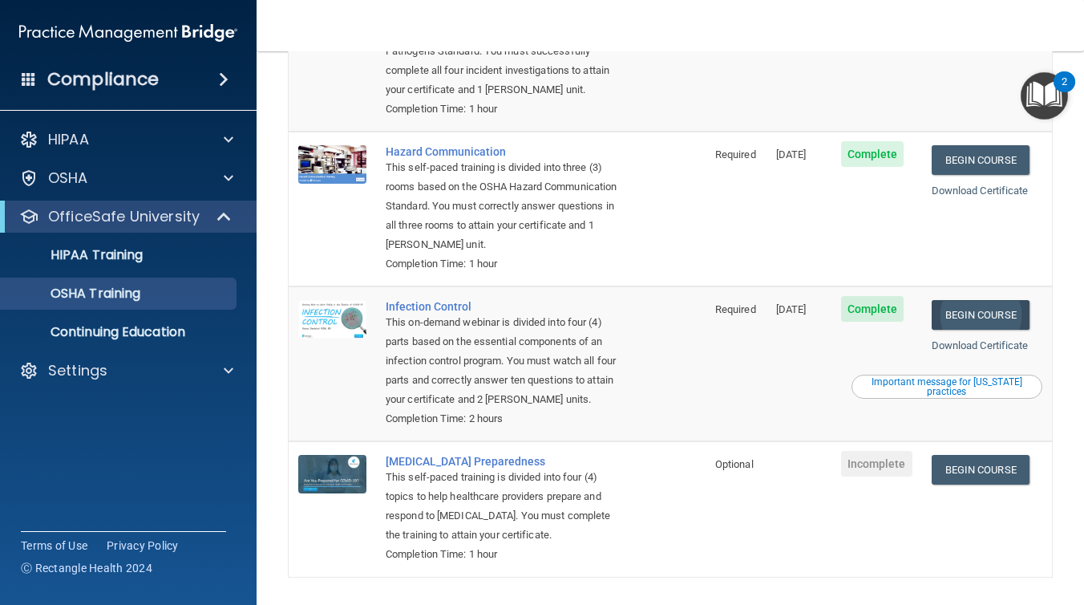  I want to click on div: This on-demand webinar is divided into four (4) parts based on the essential components of an inf..., so click(505, 361).